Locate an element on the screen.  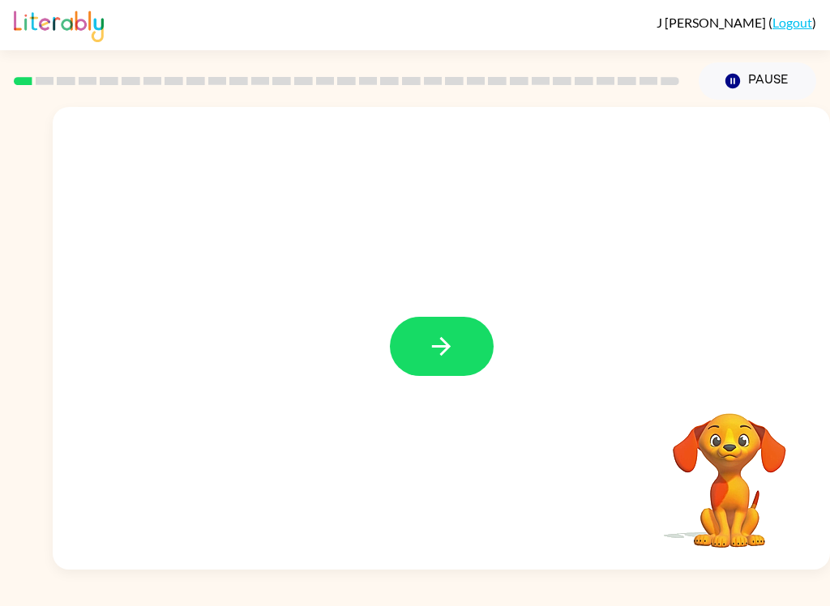
button: Pause is located at coordinates (757, 81).